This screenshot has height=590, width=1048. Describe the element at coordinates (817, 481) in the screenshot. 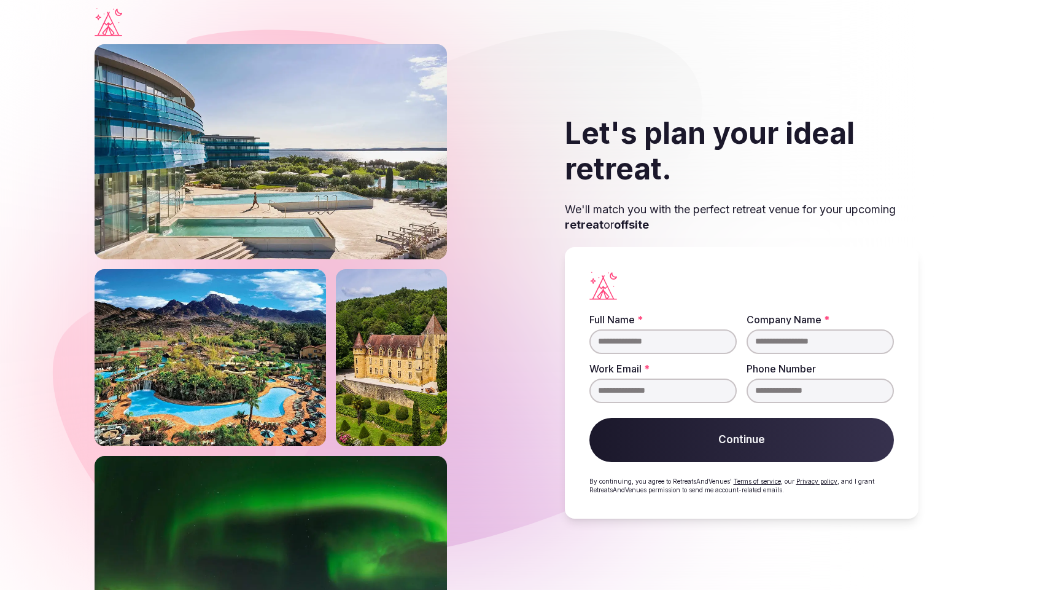

I see `a: Privacy policy` at that location.